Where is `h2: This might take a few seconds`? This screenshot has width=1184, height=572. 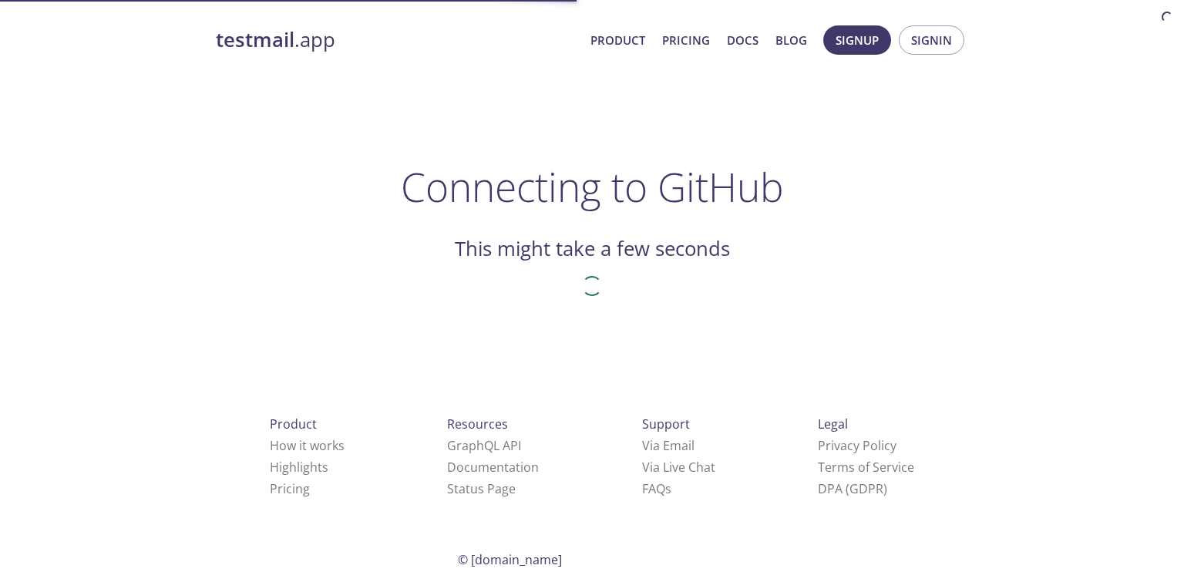
h2: This might take a few seconds is located at coordinates (592, 249).